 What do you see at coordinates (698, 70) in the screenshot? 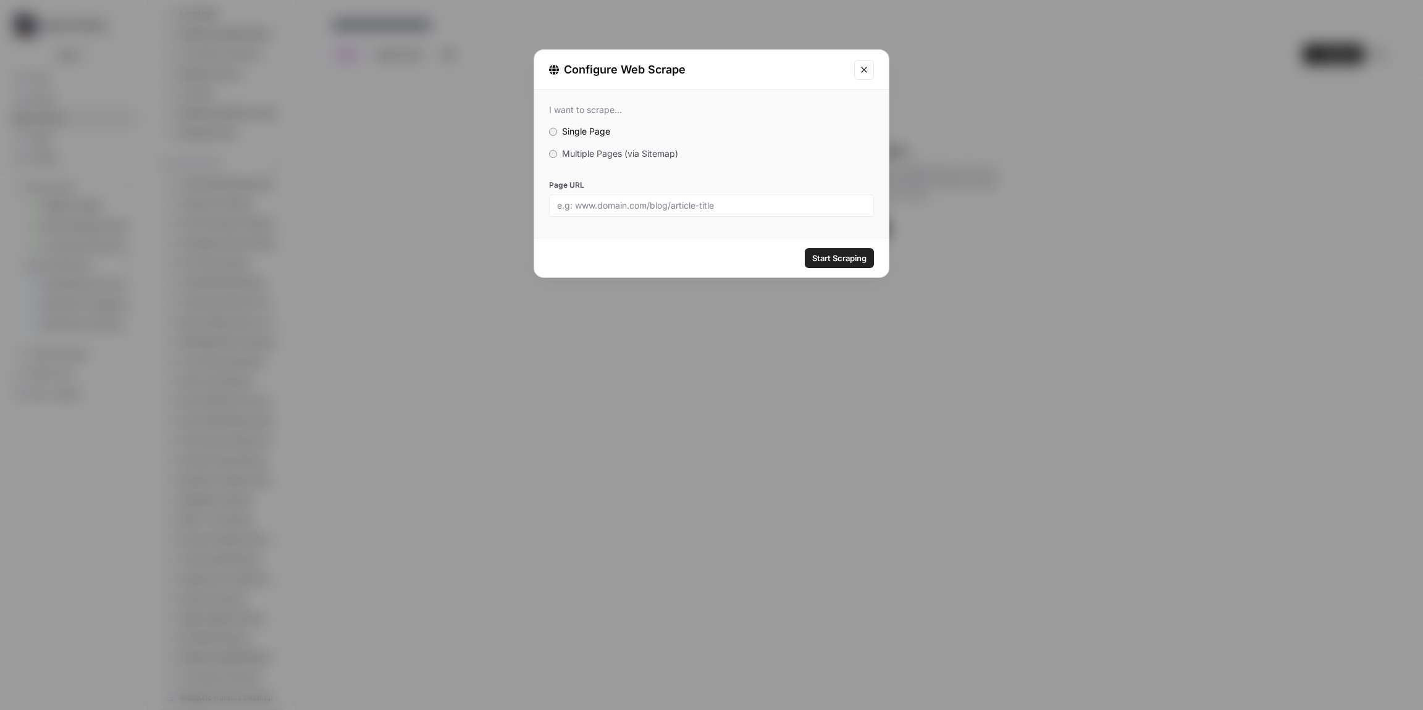
I see `div: Configure Web Scrape` at bounding box center [698, 70].